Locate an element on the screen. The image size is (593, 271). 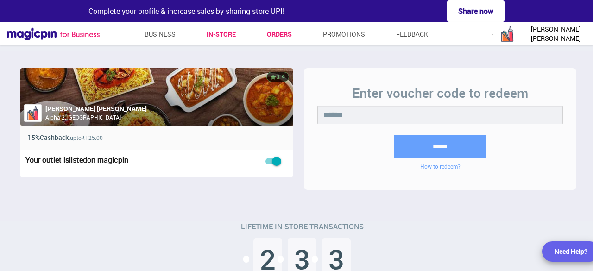
button: Share now is located at coordinates (476, 11).